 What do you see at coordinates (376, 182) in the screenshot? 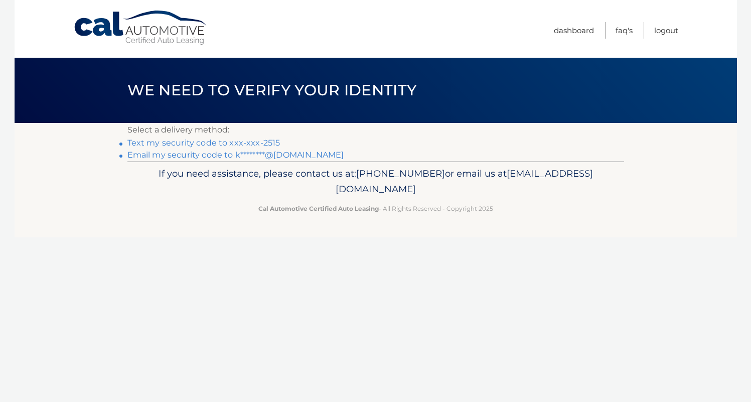
I see `p: If you need assistance, please contact us at: or email us at` at bounding box center [376, 182].